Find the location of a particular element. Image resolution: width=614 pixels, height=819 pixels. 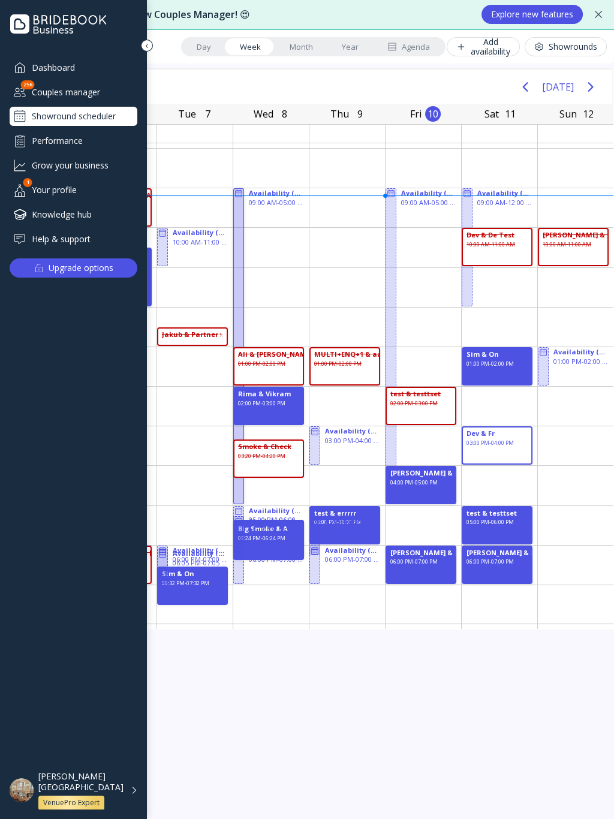

div: 03:00 PM - 04:00 PM is located at coordinates (490, 451).